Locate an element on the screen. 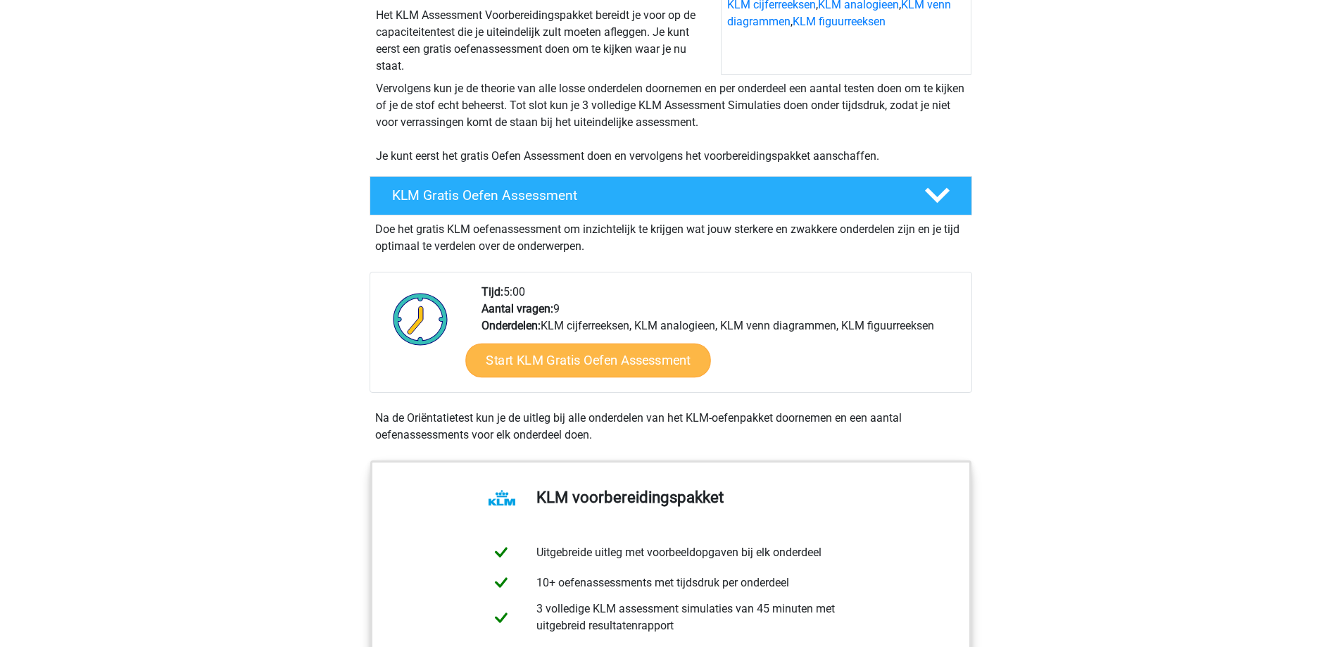 The width and height of the screenshot is (1341, 647). a: KLM figuurreeksen is located at coordinates (839, 21).